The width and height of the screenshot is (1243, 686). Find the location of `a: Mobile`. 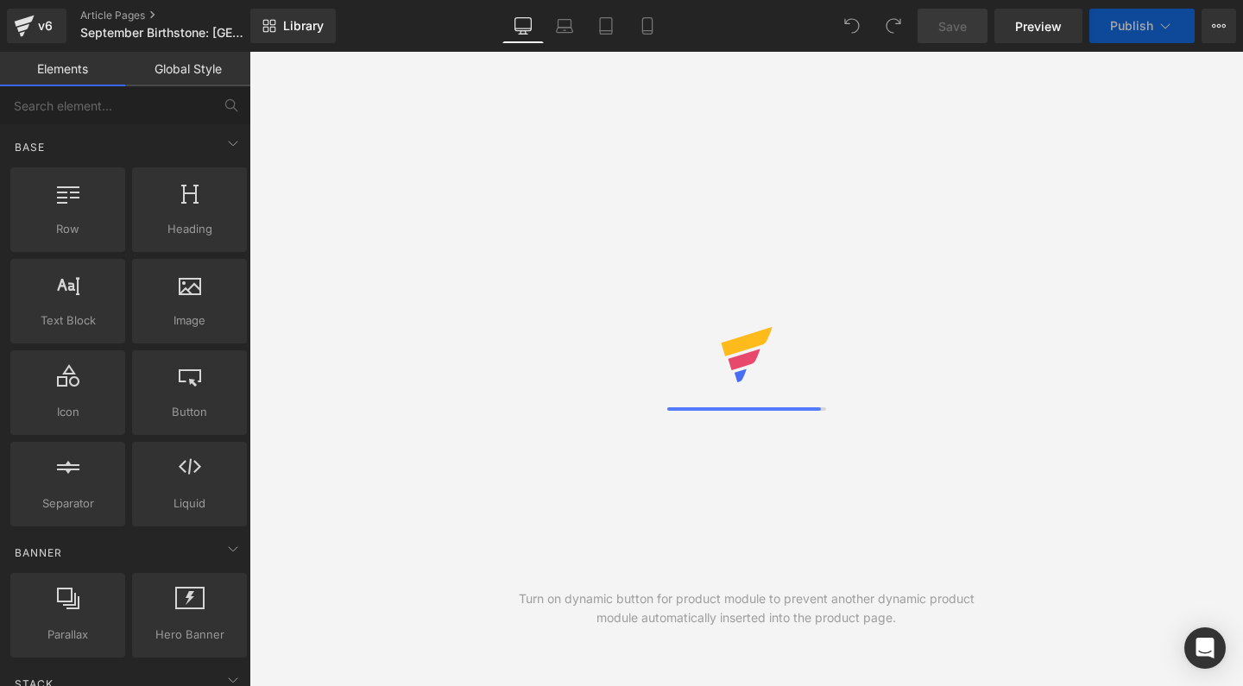

a: Mobile is located at coordinates (647, 26).